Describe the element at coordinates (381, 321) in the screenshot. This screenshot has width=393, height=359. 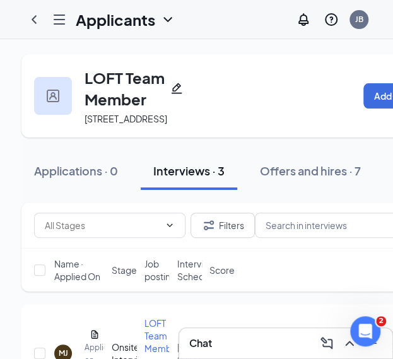
I see `span: 2` at that location.